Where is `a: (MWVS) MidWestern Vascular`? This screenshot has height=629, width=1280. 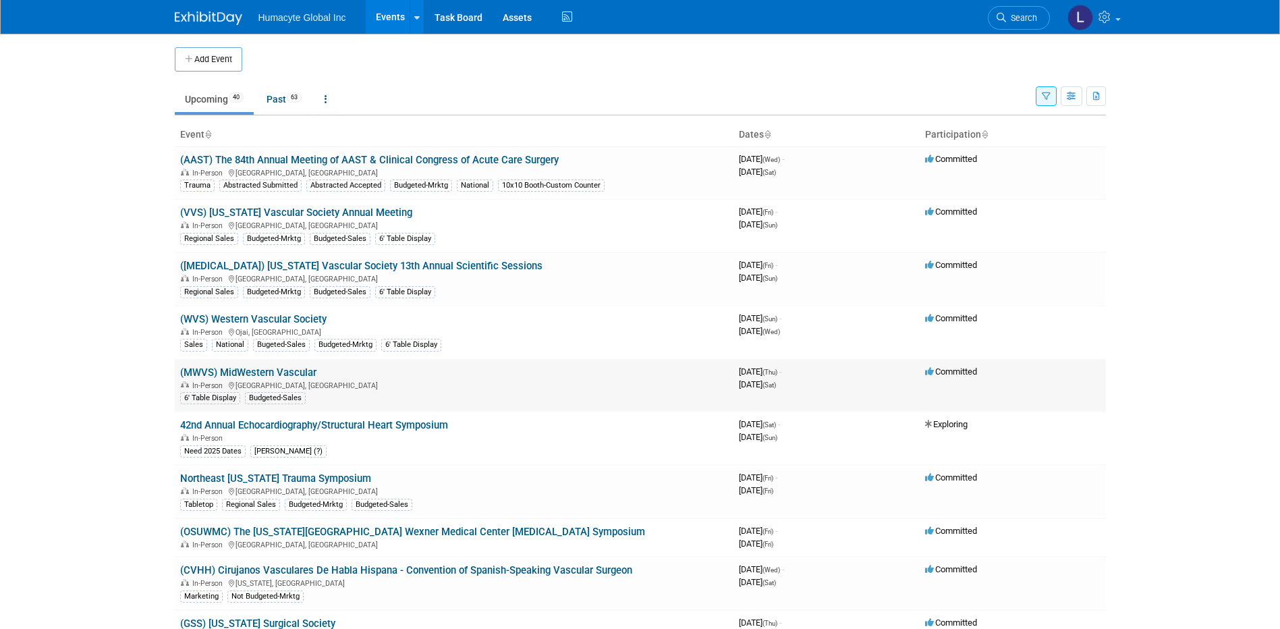 a: (MWVS) MidWestern Vascular is located at coordinates (248, 372).